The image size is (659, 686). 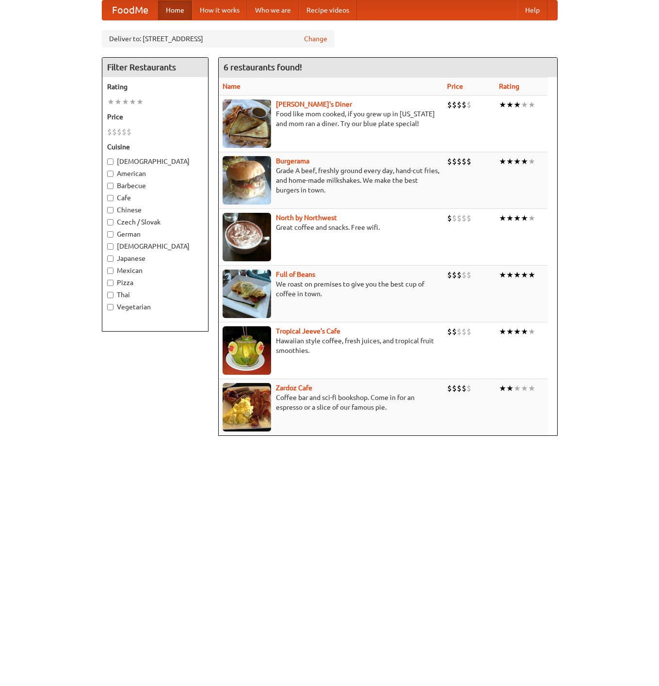 What do you see at coordinates (247, 351) in the screenshot?
I see `img: jeeves.jpg` at bounding box center [247, 351].